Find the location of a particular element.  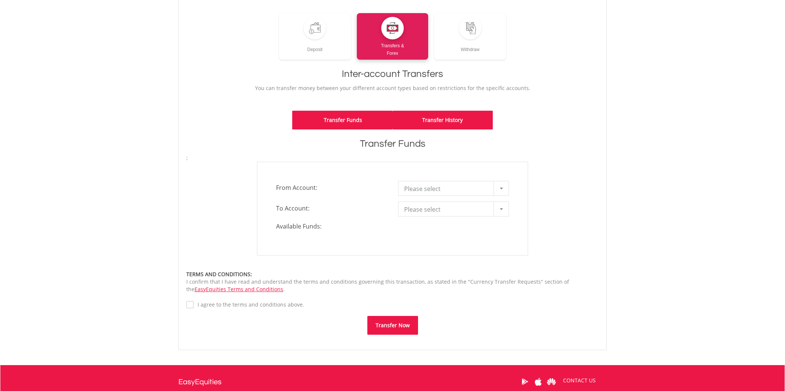

a: Deposit is located at coordinates (315, 36).